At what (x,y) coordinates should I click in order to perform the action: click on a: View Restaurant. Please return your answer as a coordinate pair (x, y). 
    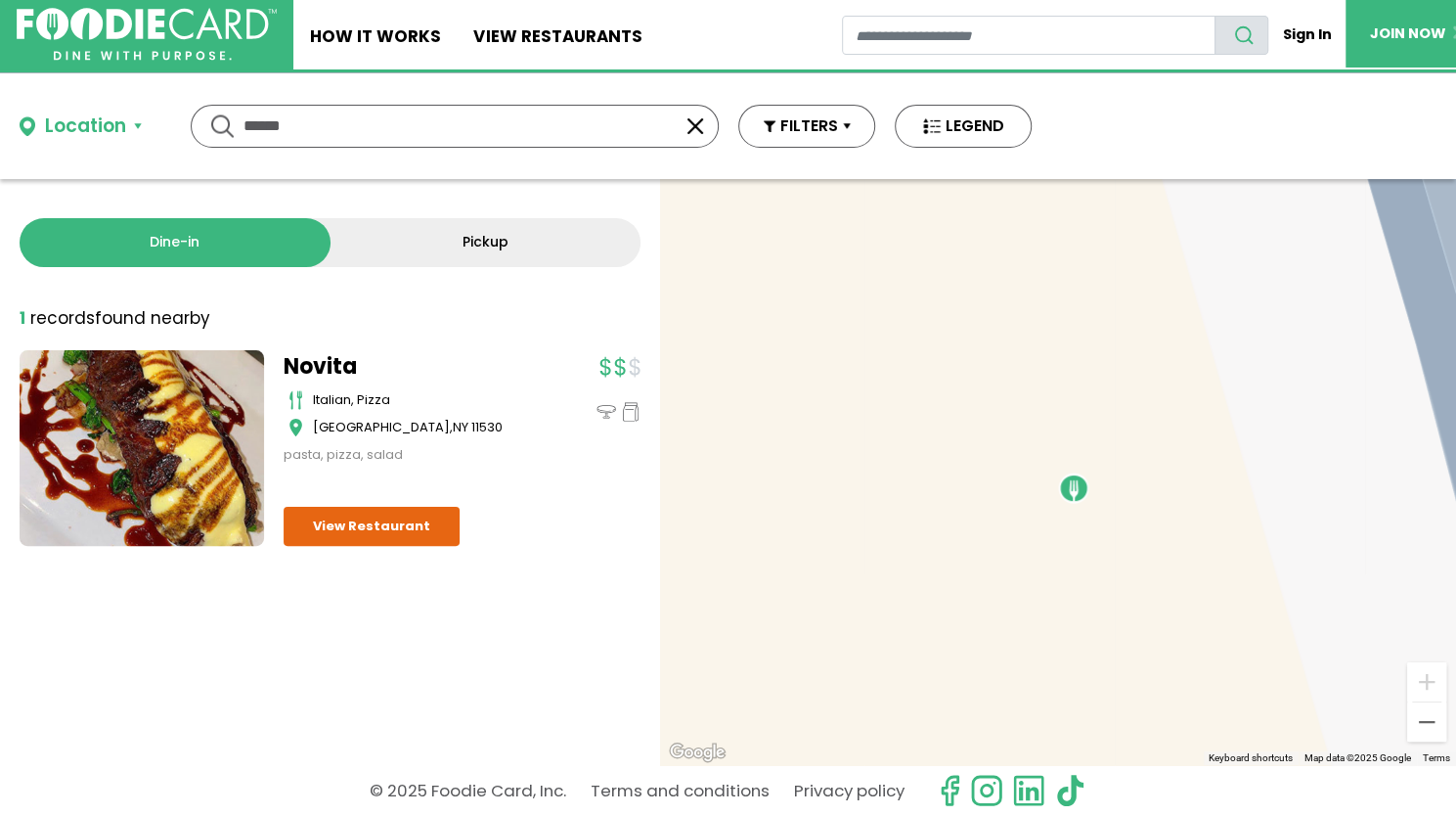
    Looking at the image, I should click on (372, 526).